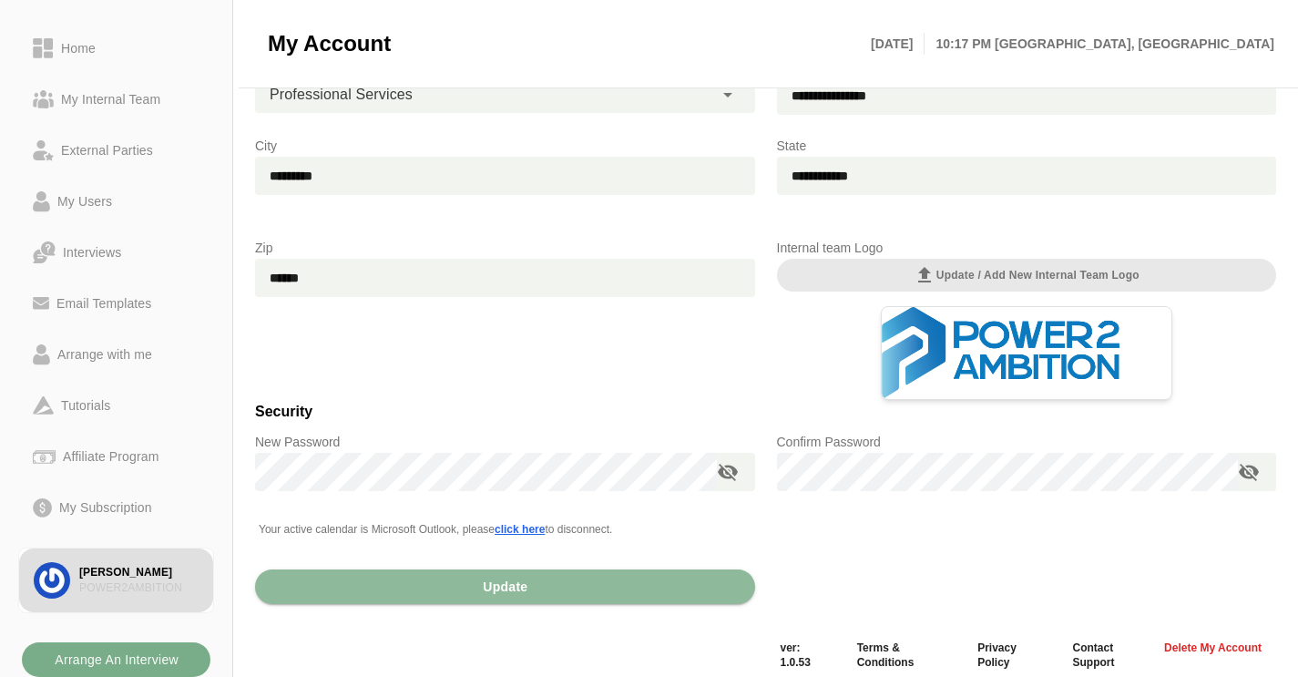 The width and height of the screenshot is (1298, 677). What do you see at coordinates (116, 303) in the screenshot?
I see `a: Email Templates` at bounding box center [116, 303].